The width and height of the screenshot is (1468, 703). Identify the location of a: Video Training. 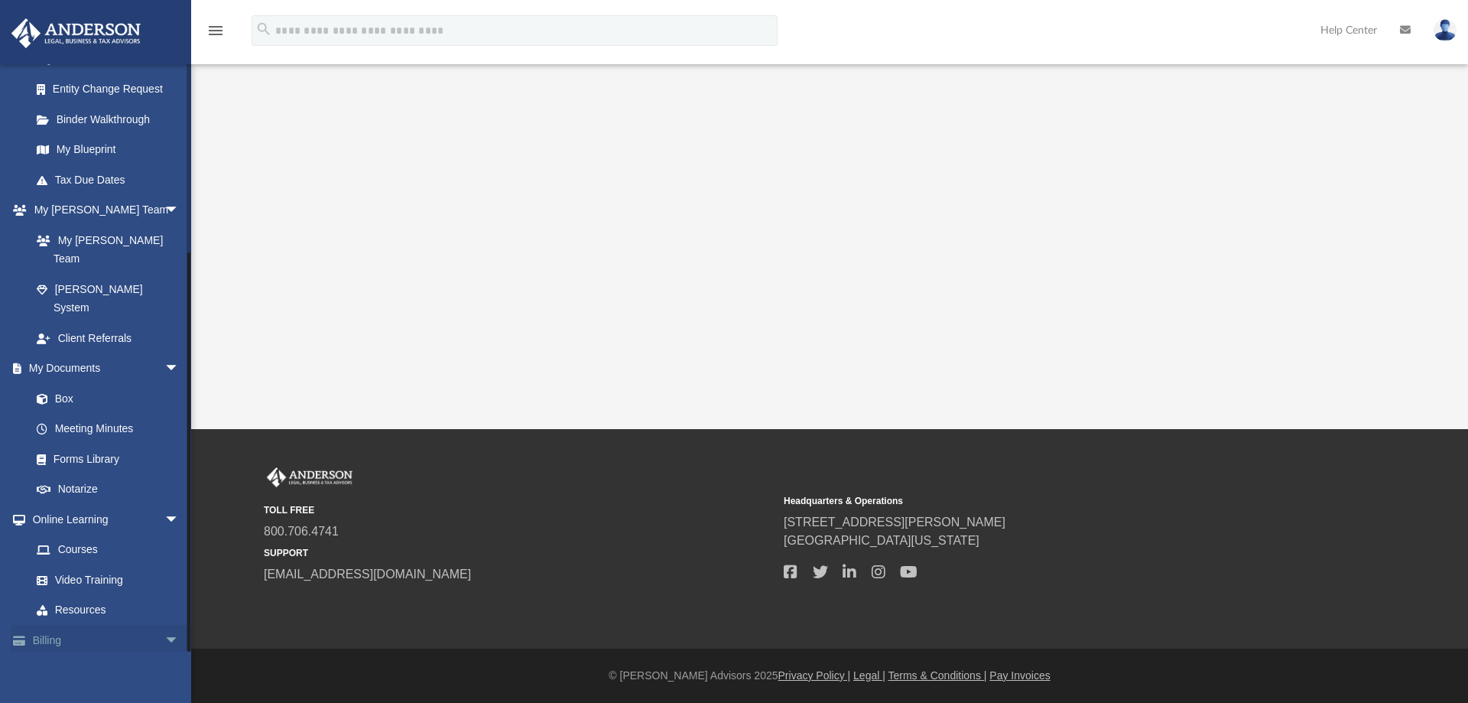
(104, 579).